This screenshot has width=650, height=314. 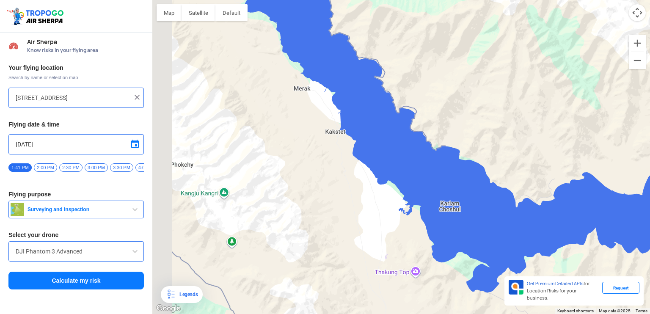 What do you see at coordinates (614, 310) in the screenshot?
I see `span: Map data ©2025` at bounding box center [614, 310].